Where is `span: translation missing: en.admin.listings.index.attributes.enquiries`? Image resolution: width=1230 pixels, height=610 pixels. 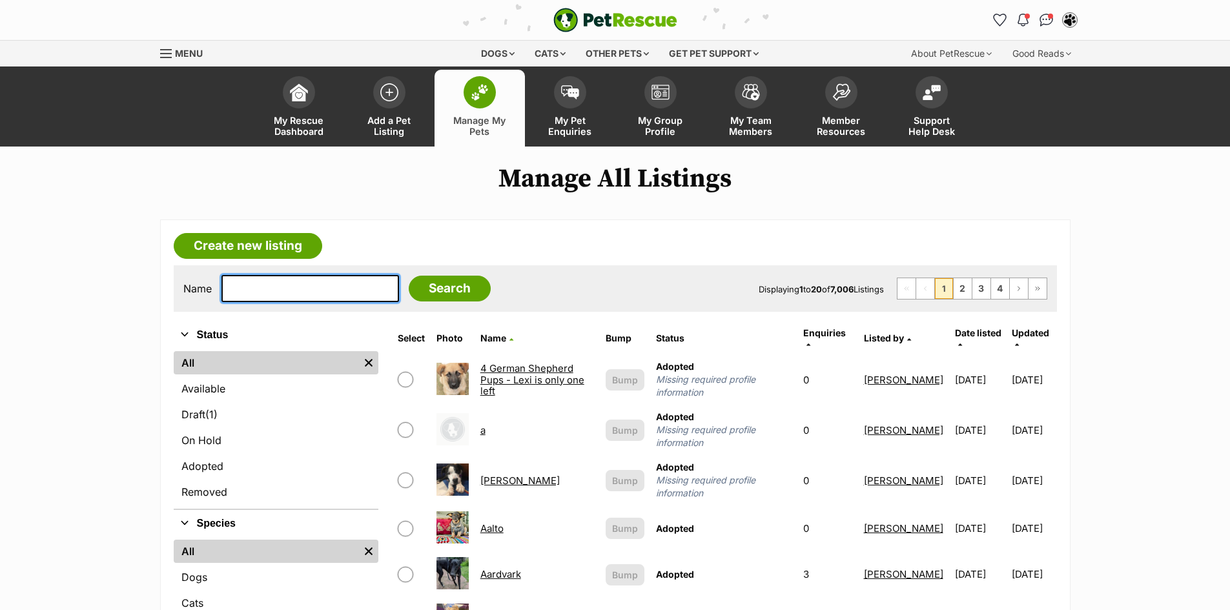 span: translation missing: en.admin.listings.index.attributes.enquiries is located at coordinates (824, 332).